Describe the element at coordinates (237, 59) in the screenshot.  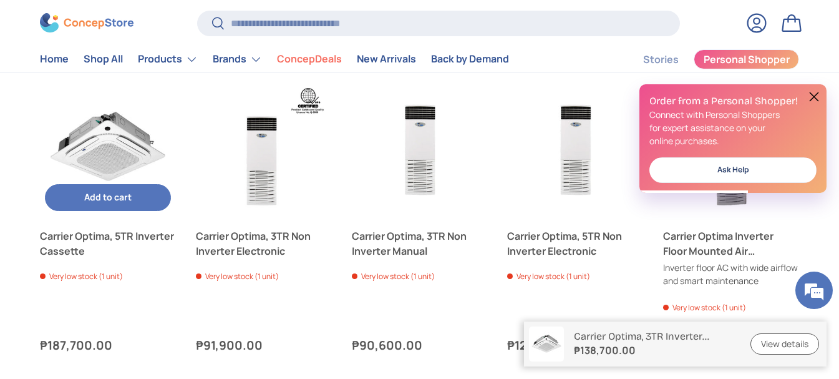
I see `summary: Brands` at that location.